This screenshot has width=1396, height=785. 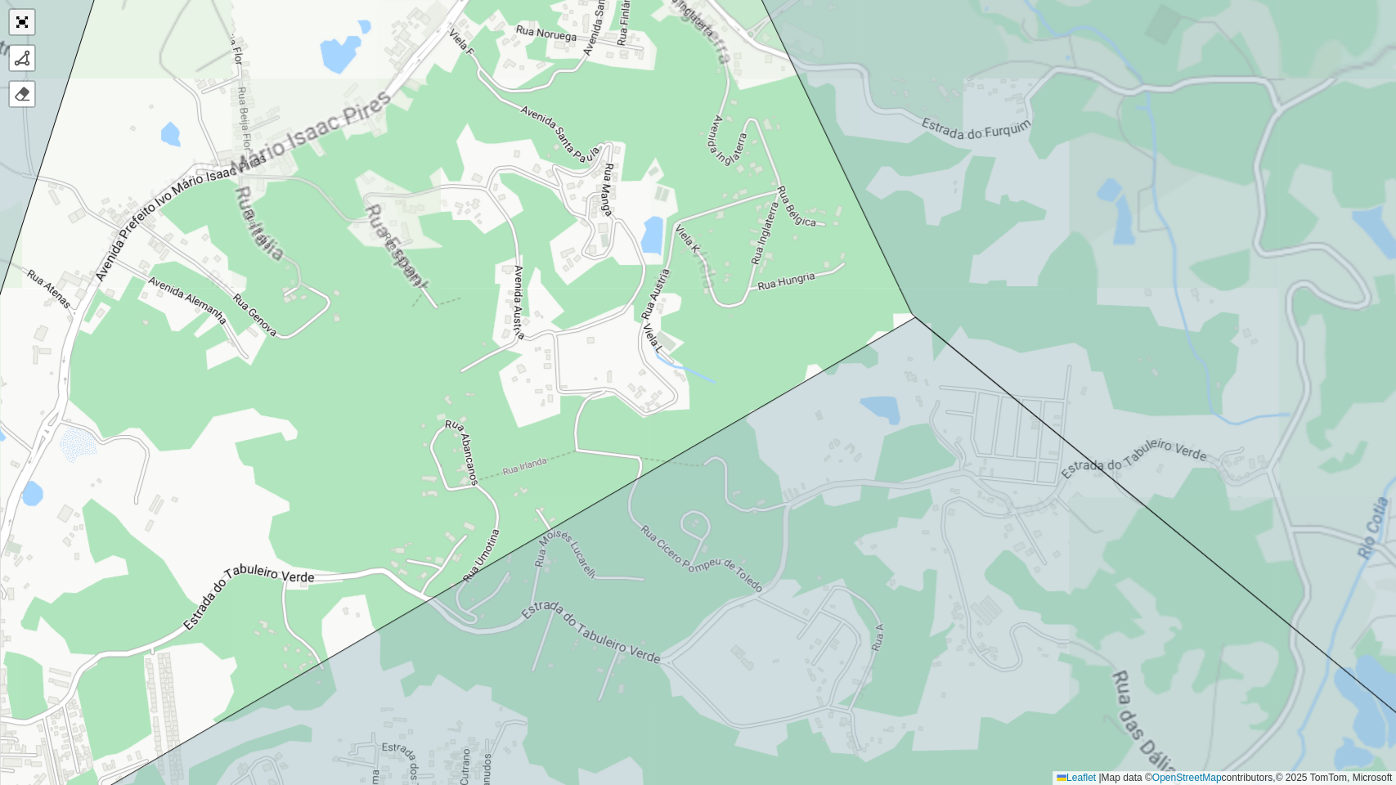 What do you see at coordinates (22, 58) in the screenshot?
I see `div: Desenhar um polígono` at bounding box center [22, 58].